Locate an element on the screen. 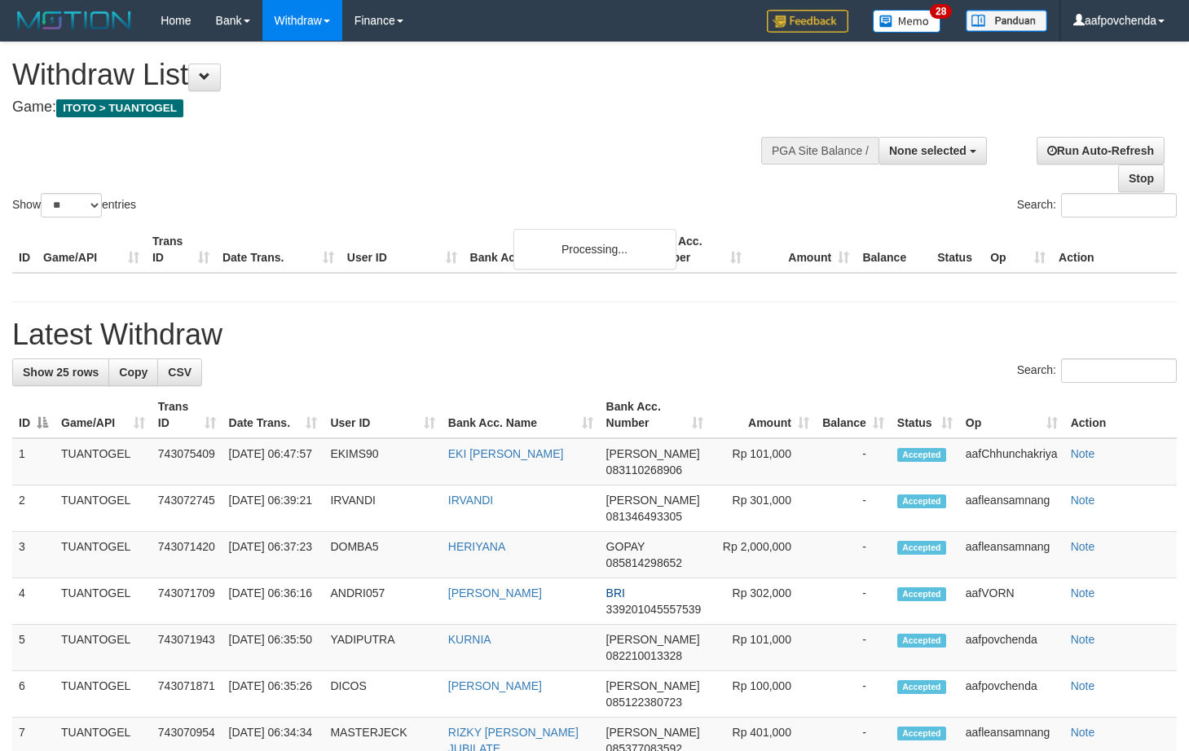 Image resolution: width=1189 pixels, height=751 pixels. th: Date Trans. is located at coordinates (278, 249).